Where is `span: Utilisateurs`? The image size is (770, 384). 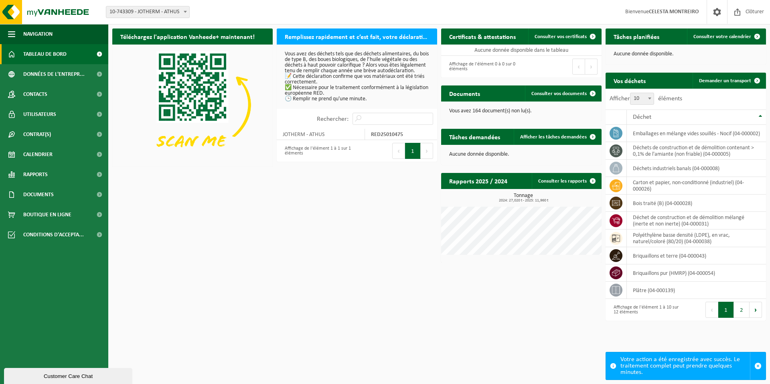 span: Utilisateurs is located at coordinates (40, 114).